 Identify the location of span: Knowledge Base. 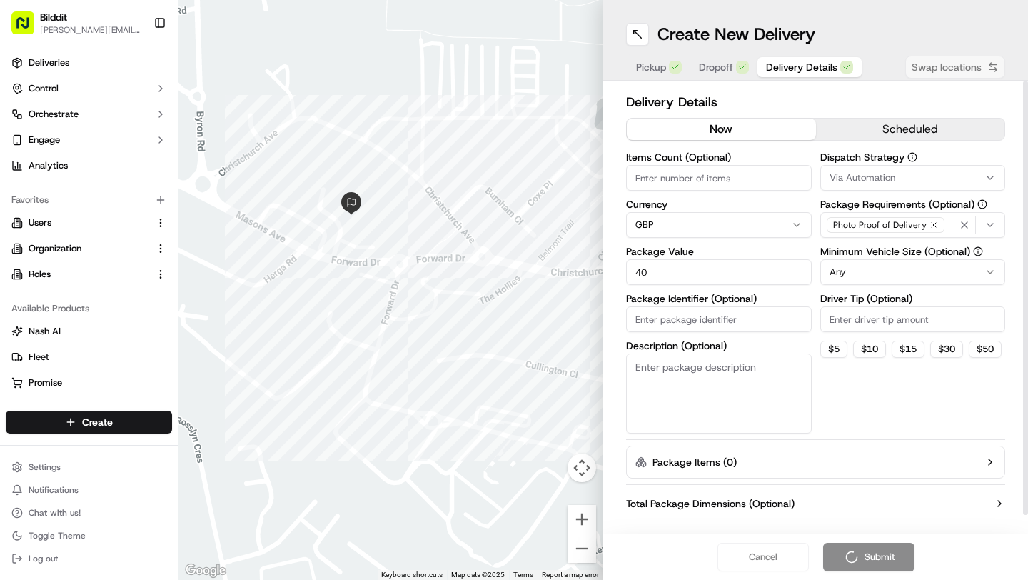
(69, 326).